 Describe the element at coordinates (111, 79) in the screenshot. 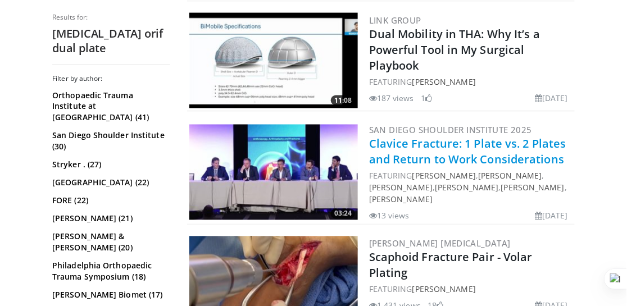

I see `h3: Filter by author:` at that location.